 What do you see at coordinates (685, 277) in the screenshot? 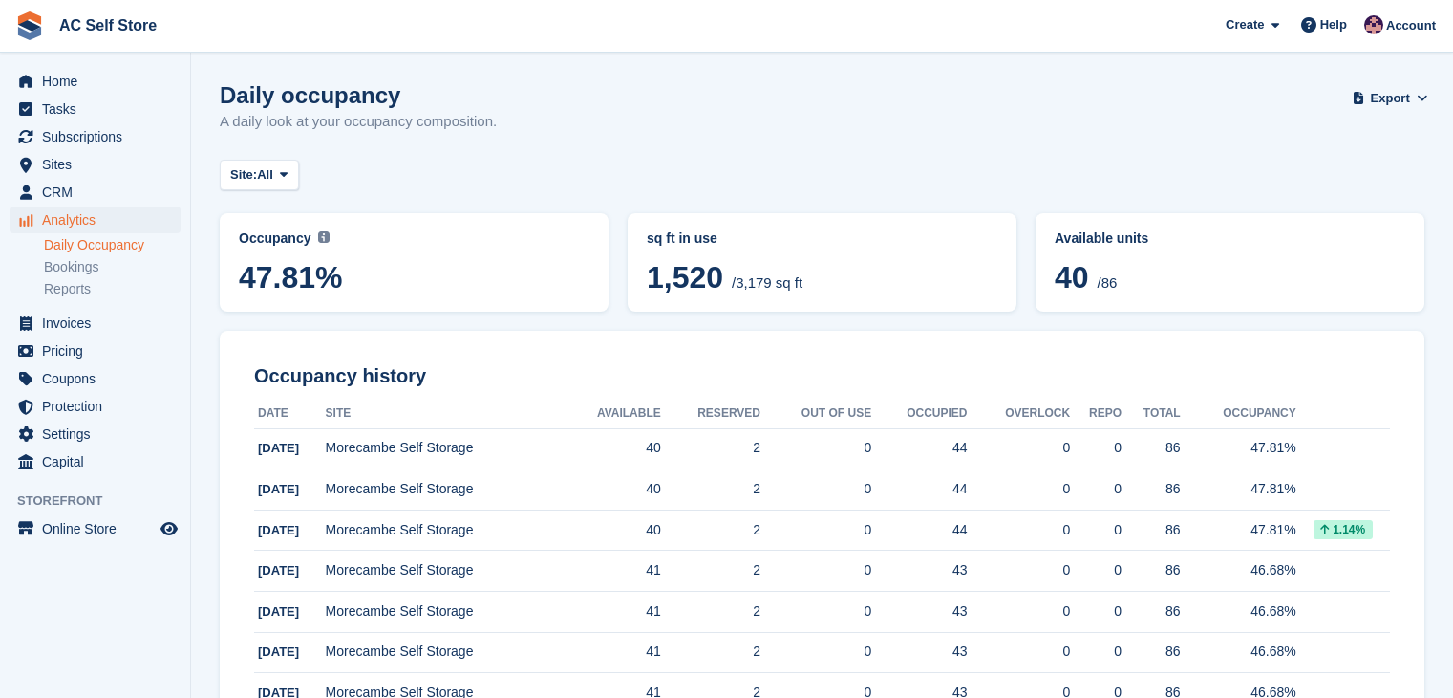
I see `span: 1,520` at bounding box center [685, 277].